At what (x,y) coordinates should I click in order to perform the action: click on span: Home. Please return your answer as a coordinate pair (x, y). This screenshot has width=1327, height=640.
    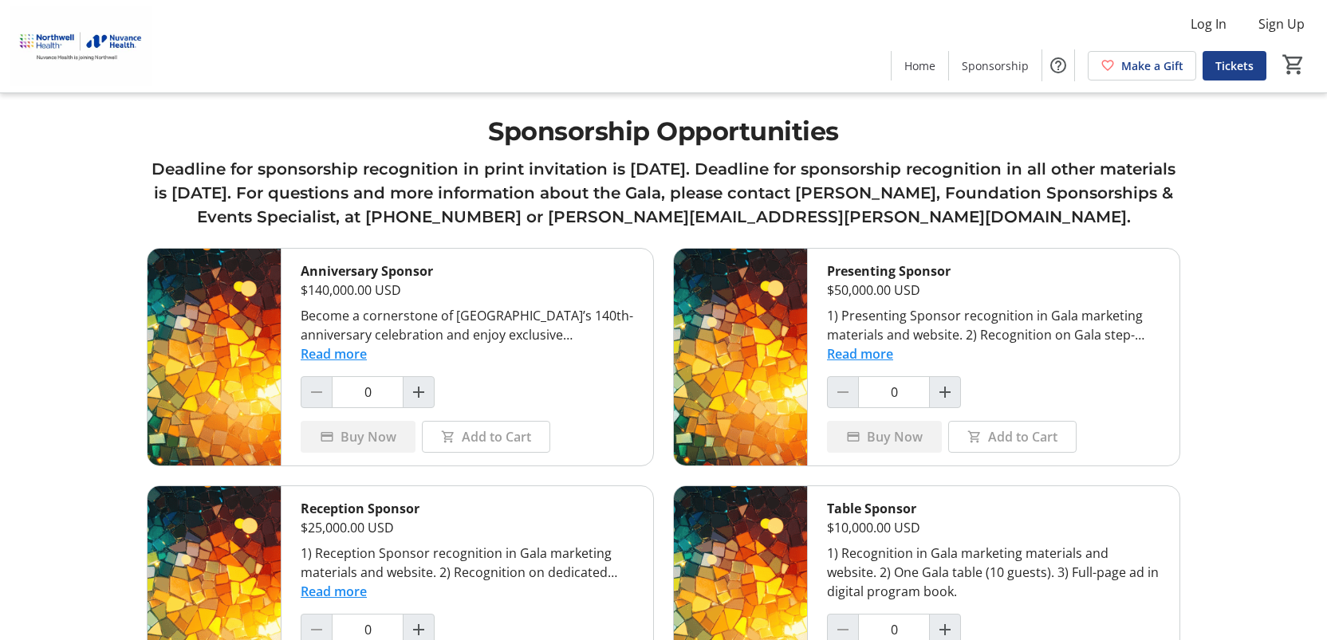
    Looking at the image, I should click on (919, 65).